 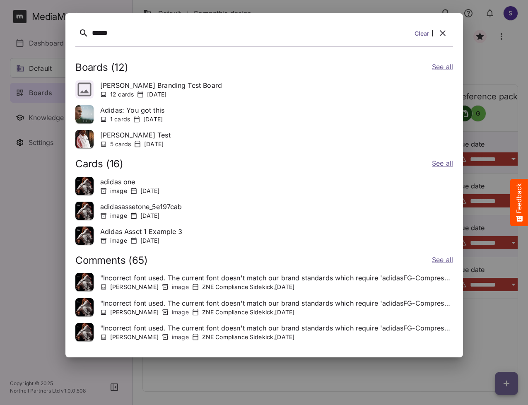 What do you see at coordinates (111, 261) in the screenshot?
I see `h2: Comments ( 65 )` at bounding box center [111, 261].